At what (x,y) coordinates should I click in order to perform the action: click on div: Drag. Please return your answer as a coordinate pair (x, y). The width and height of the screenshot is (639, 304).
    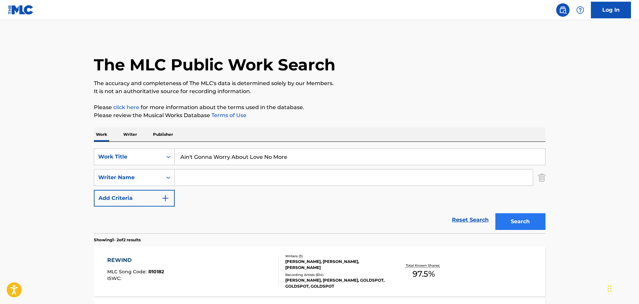
    Looking at the image, I should click on (610, 289).